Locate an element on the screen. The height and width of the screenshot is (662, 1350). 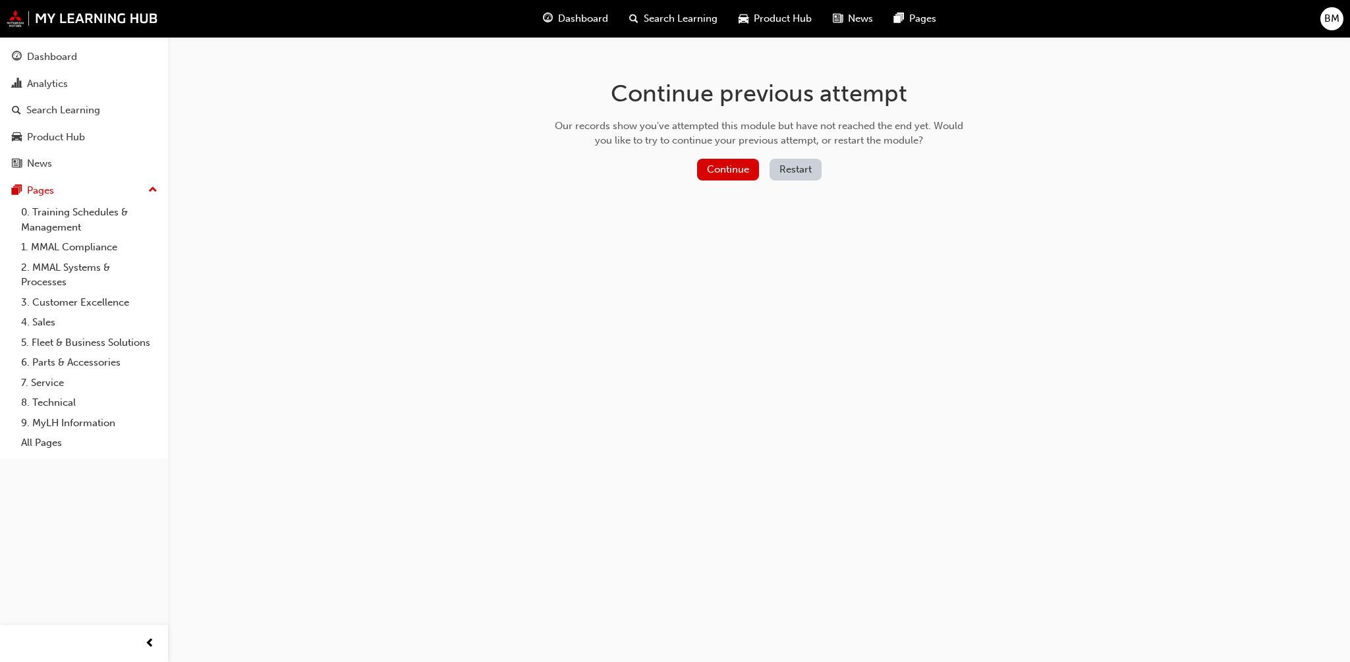
a: 7. Service is located at coordinates (89, 383).